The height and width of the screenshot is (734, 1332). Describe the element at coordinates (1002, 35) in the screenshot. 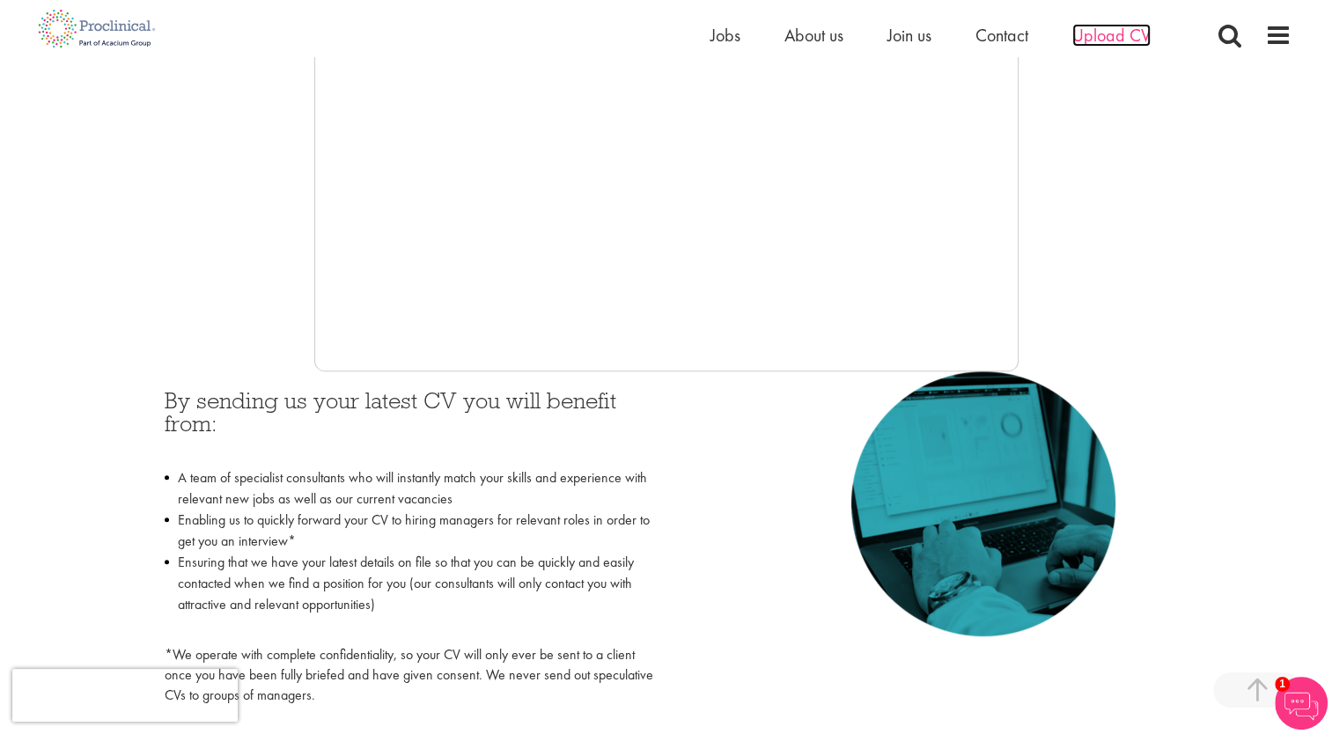

I see `span: Contact` at that location.